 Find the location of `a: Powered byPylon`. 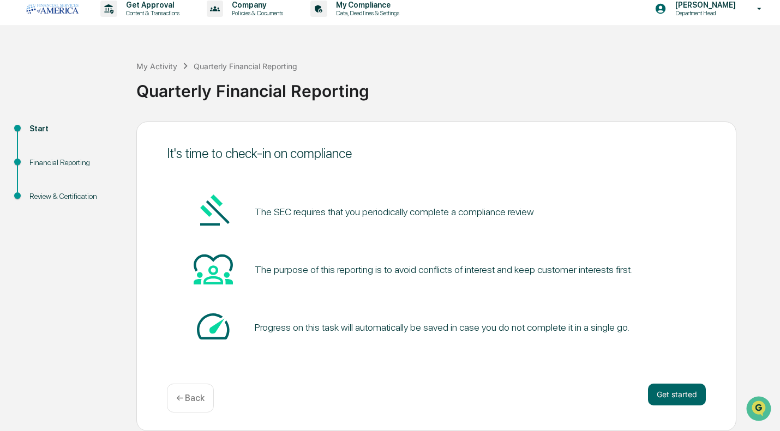

a: Powered byPylon is located at coordinates (104, 189).